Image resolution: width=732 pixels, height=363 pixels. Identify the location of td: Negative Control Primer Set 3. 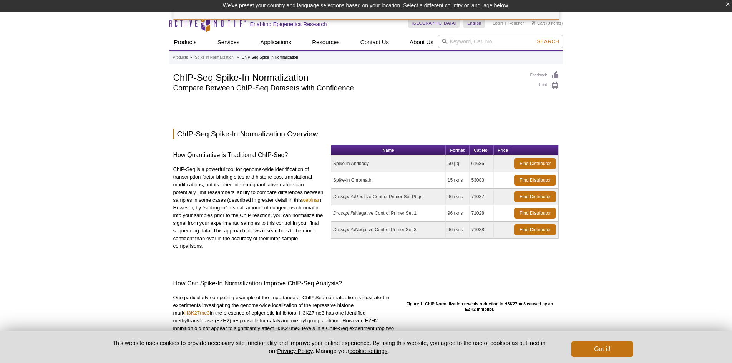
(389, 230).